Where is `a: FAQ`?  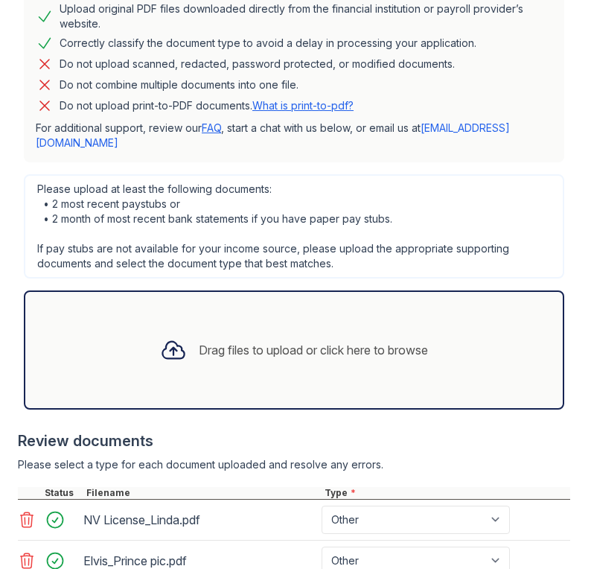
a: FAQ is located at coordinates (211, 127).